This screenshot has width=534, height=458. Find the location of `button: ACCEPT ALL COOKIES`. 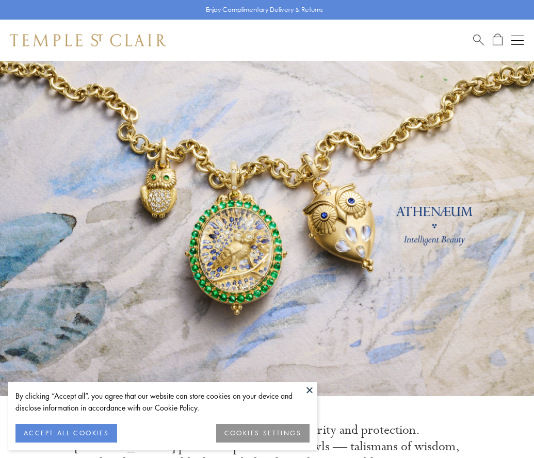

button: ACCEPT ALL COOKIES is located at coordinates (66, 433).